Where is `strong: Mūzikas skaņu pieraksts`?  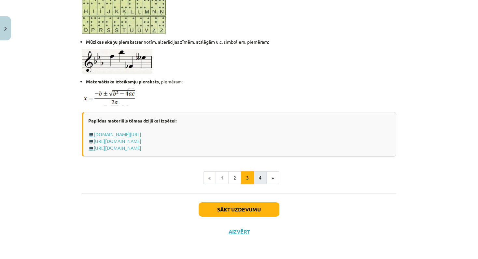
strong: Mūzikas skaņu pieraksts is located at coordinates (112, 42).